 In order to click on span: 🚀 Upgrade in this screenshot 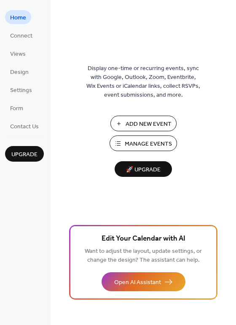, I will do `click(144, 170)`.